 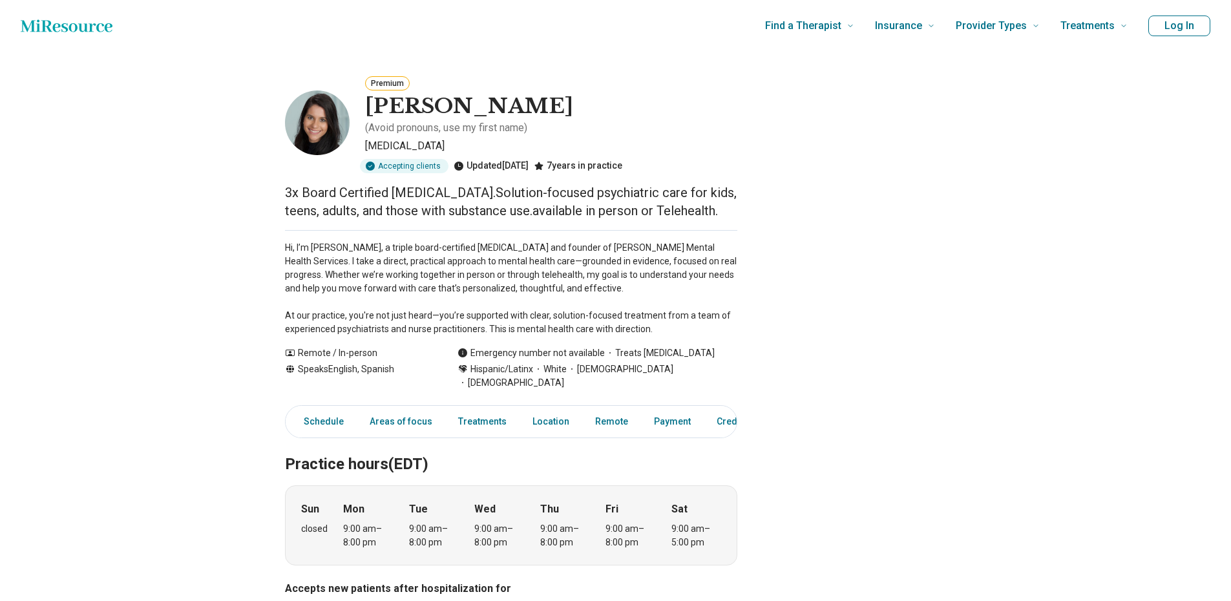 I want to click on span: White, so click(x=550, y=369).